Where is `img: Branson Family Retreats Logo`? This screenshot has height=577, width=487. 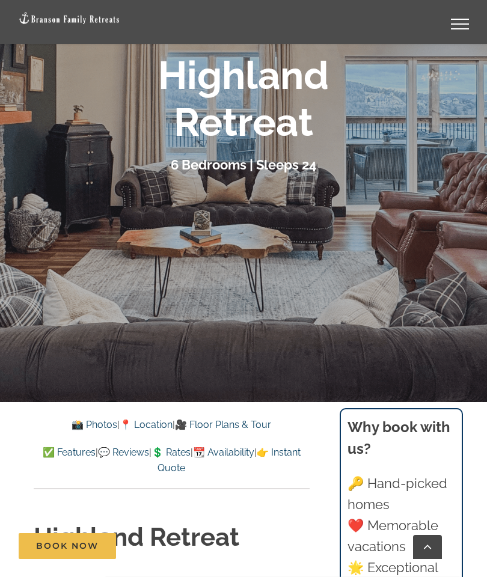 img: Branson Family Retreats Logo is located at coordinates (69, 18).